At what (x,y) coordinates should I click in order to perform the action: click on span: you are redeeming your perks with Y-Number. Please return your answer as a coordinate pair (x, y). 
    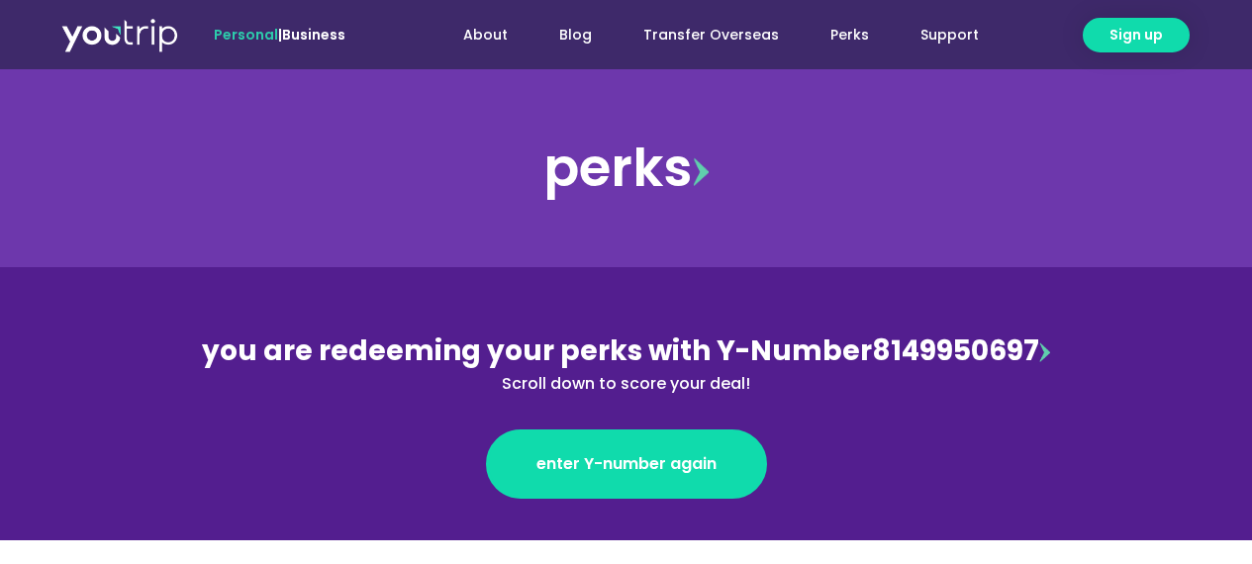
    Looking at the image, I should click on (536, 350).